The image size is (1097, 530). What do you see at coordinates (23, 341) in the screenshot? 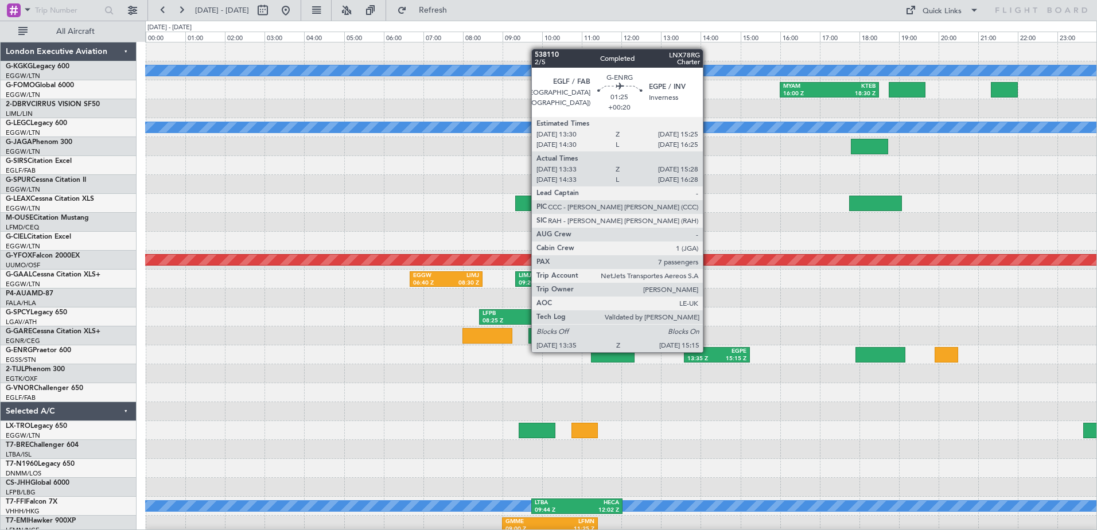
I see `a: EGNR/CEG` at bounding box center [23, 341].